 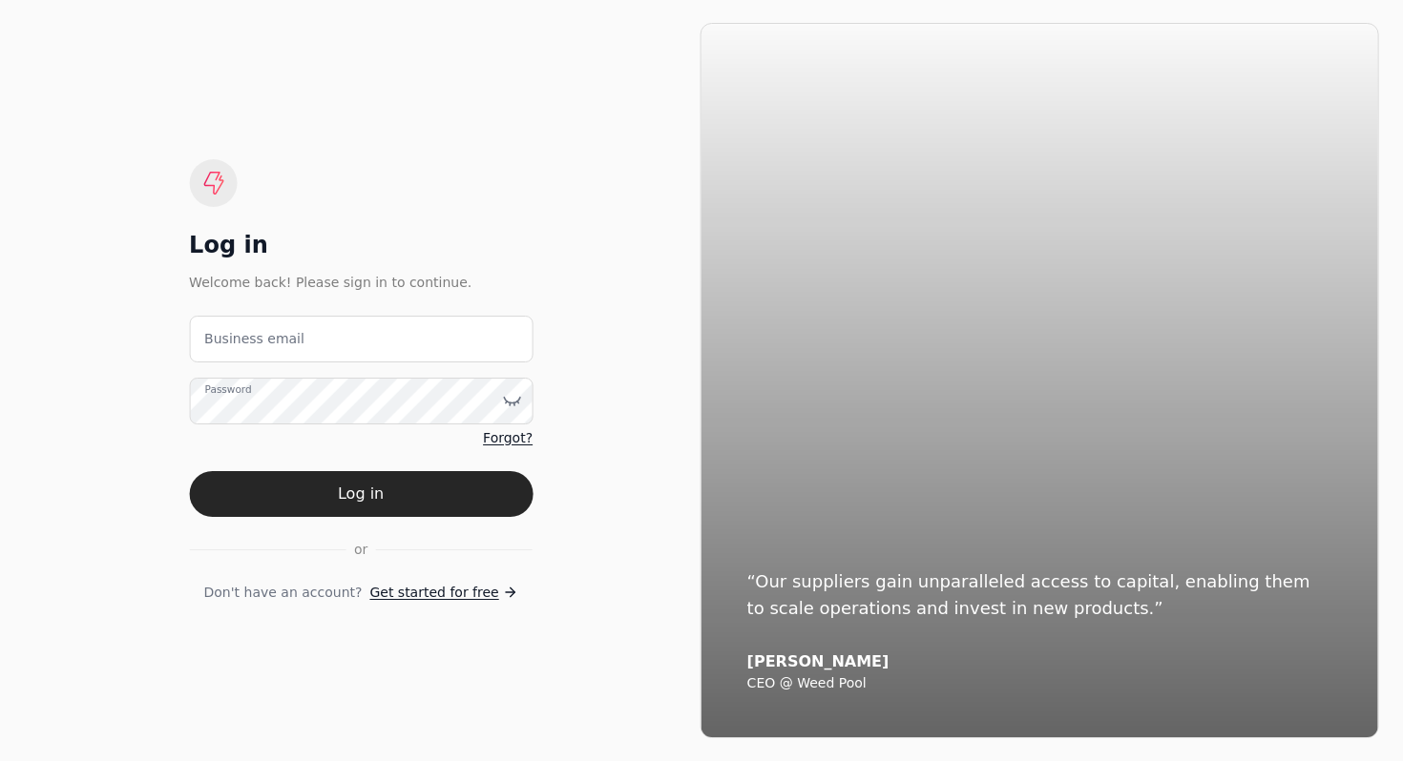 What do you see at coordinates (1039, 595) in the screenshot?
I see `div: “Our suppliers gain unparalleled access to capital, enabling them to scale operations and invest ...` at bounding box center [1039, 595].